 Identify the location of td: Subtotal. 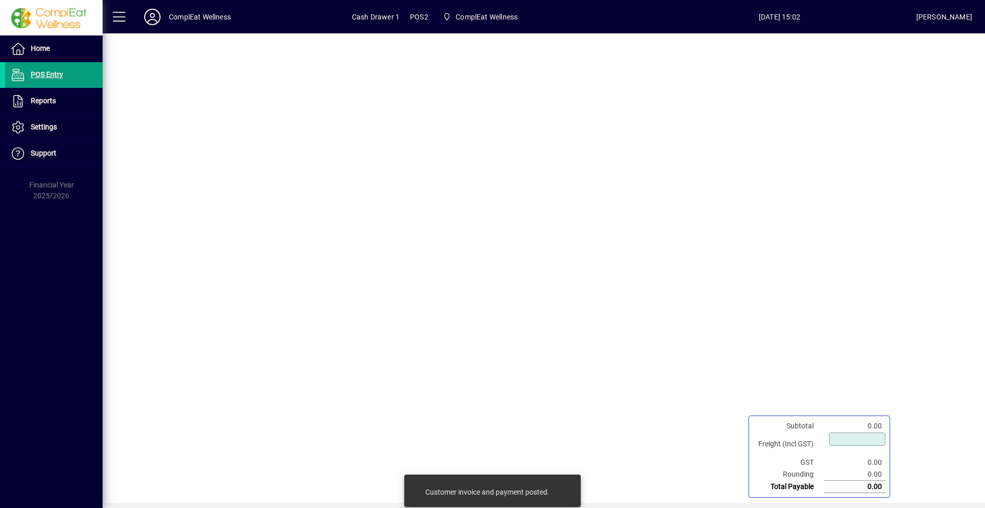
(789, 425).